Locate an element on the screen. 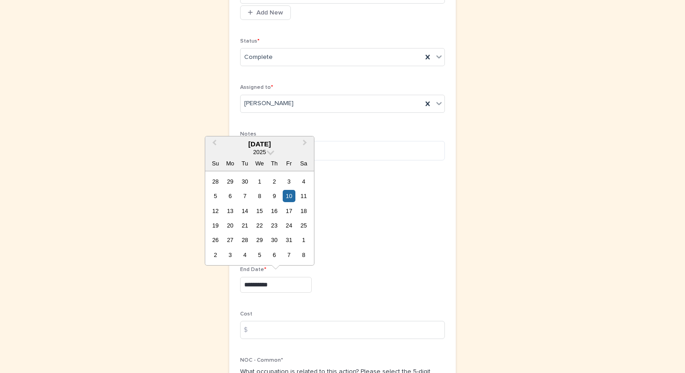  div: Choose Wednesday, October 15th, 2025 is located at coordinates (259, 211).